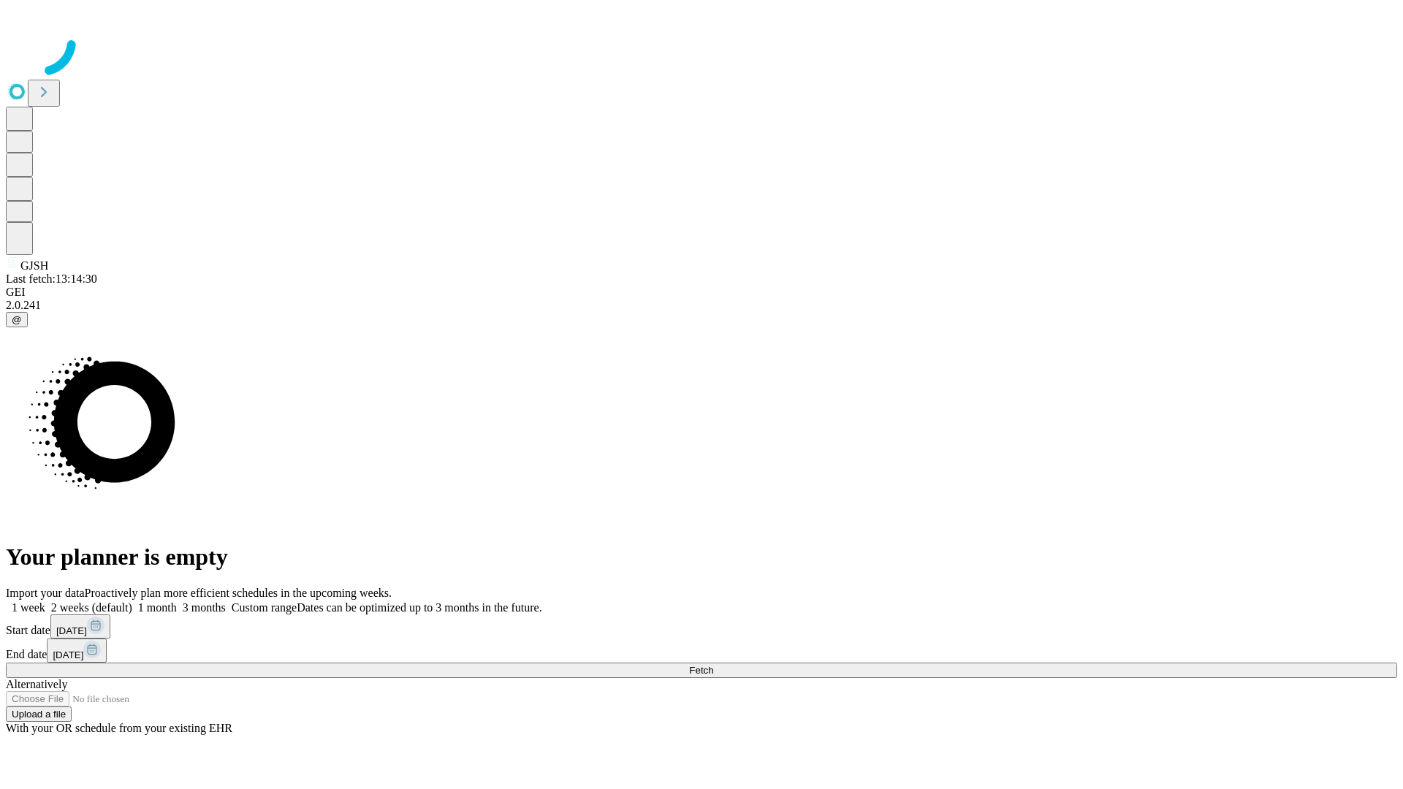 Image resolution: width=1403 pixels, height=789 pixels. What do you see at coordinates (204, 607) in the screenshot?
I see `span: 3 months` at bounding box center [204, 607].